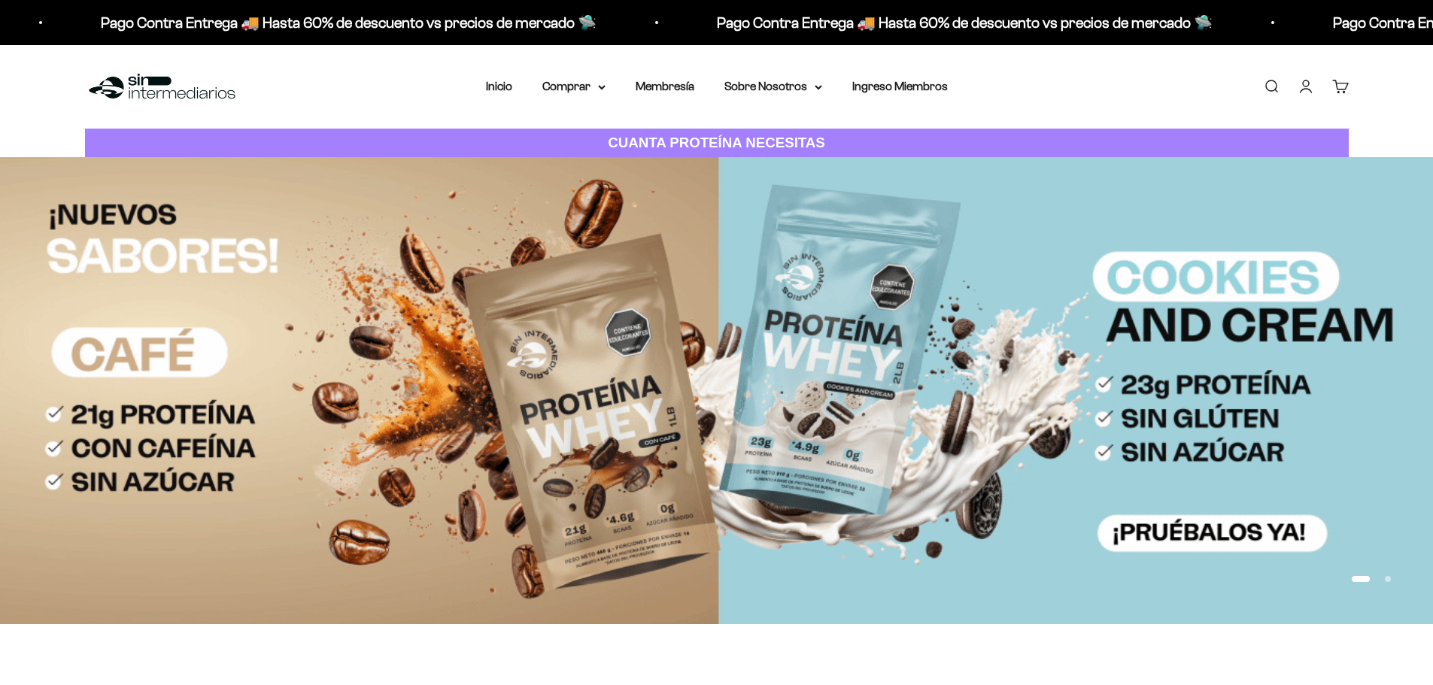  Describe the element at coordinates (717, 143) in the screenshot. I see `a: CUANTA PROTEÍNA NECESITAS` at that location.